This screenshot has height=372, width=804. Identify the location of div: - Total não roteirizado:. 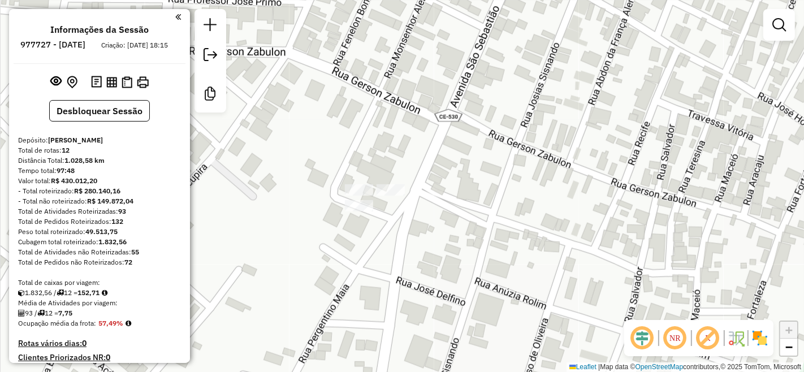
(99, 201).